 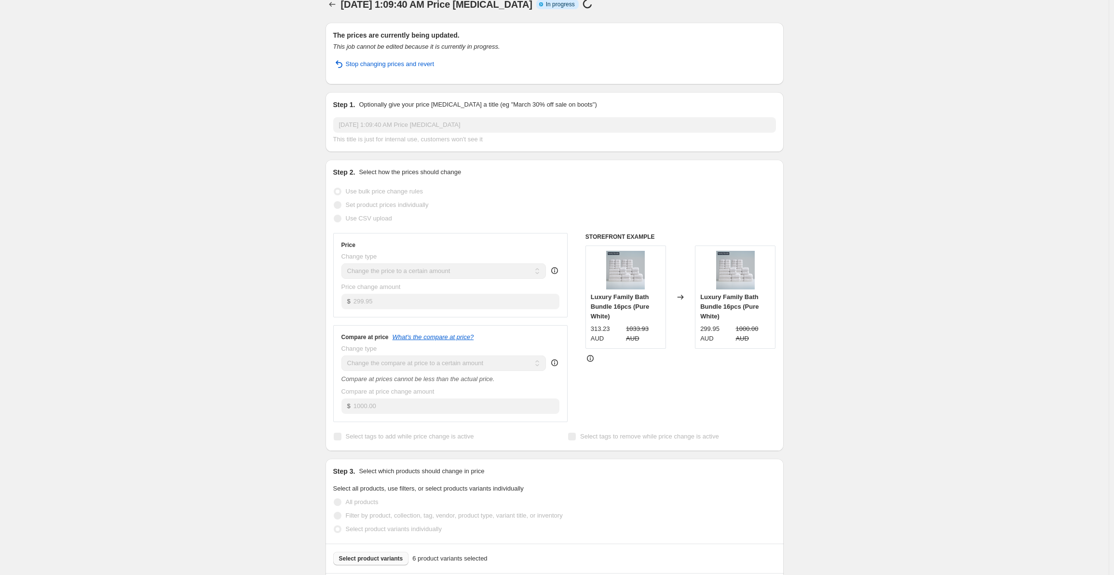 What do you see at coordinates (555, 125) in the screenshot?
I see `input: 30% off holiday sale` at bounding box center [555, 125].